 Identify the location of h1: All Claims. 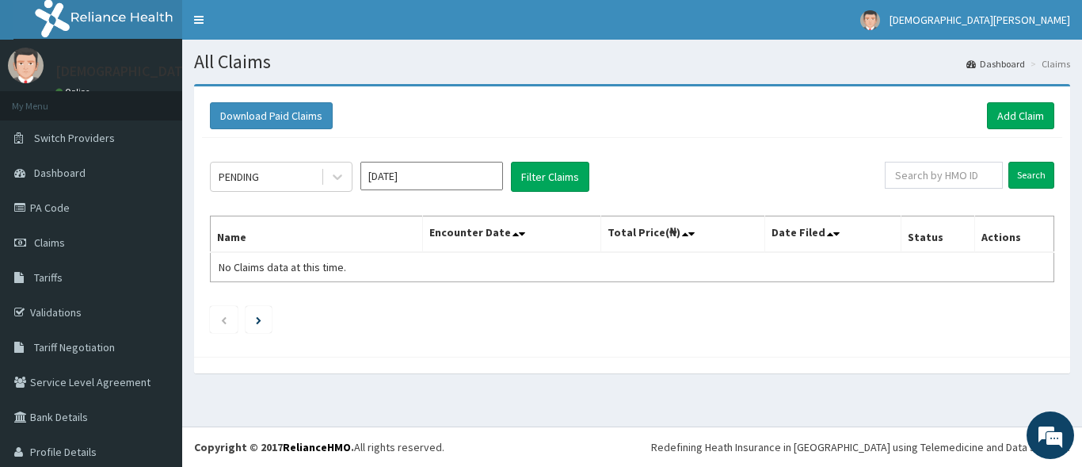
(632, 62).